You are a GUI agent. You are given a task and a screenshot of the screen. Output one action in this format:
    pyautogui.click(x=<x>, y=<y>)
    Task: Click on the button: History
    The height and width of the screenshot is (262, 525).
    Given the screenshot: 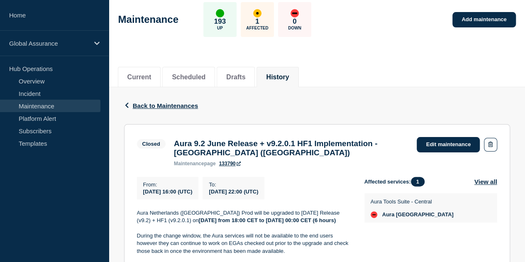 What is the action you would take?
    pyautogui.click(x=277, y=77)
    